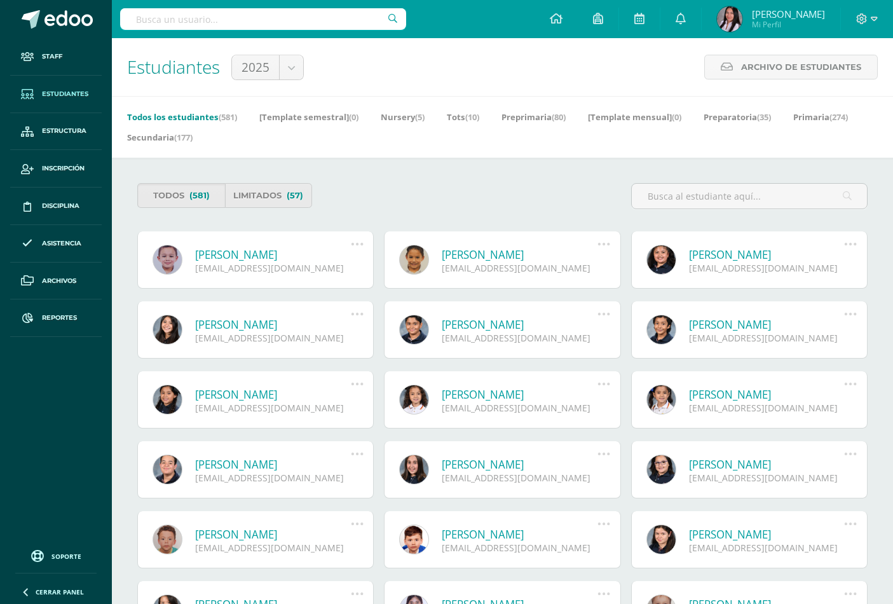  What do you see at coordinates (56, 132) in the screenshot?
I see `a: Estructura` at bounding box center [56, 132].